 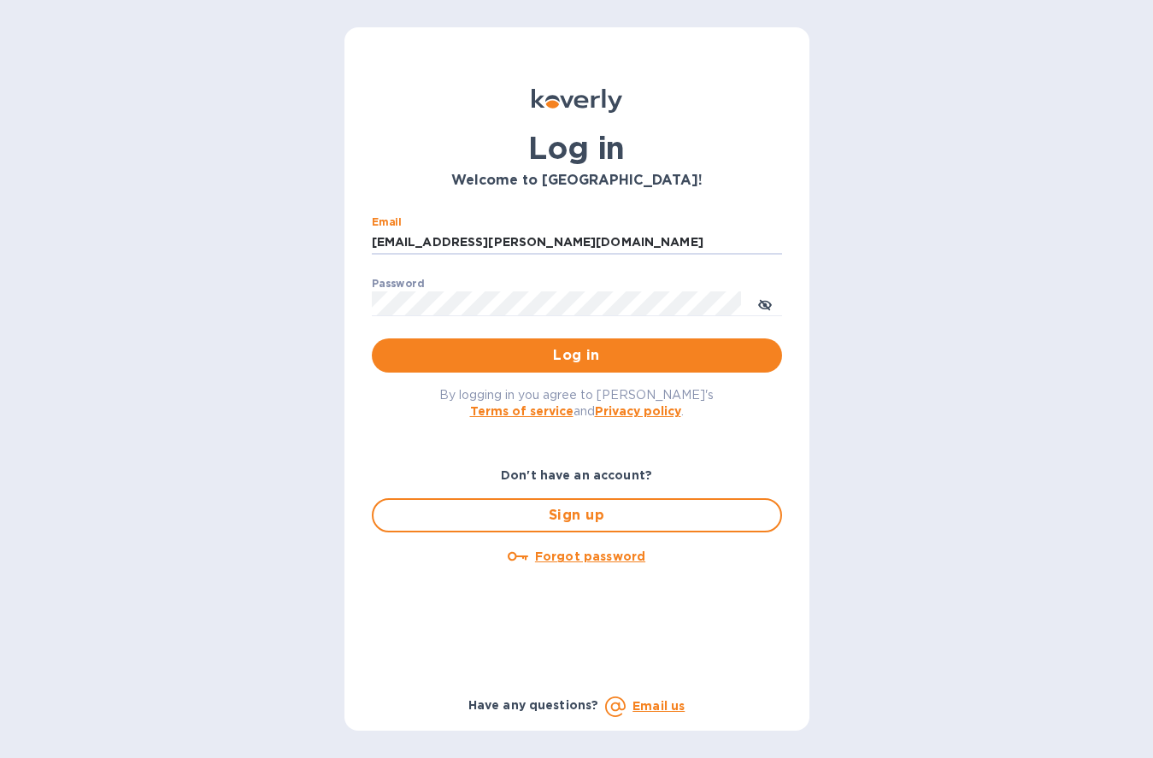 What do you see at coordinates (522, 411) in the screenshot?
I see `a: Terms of service` at bounding box center [522, 411].